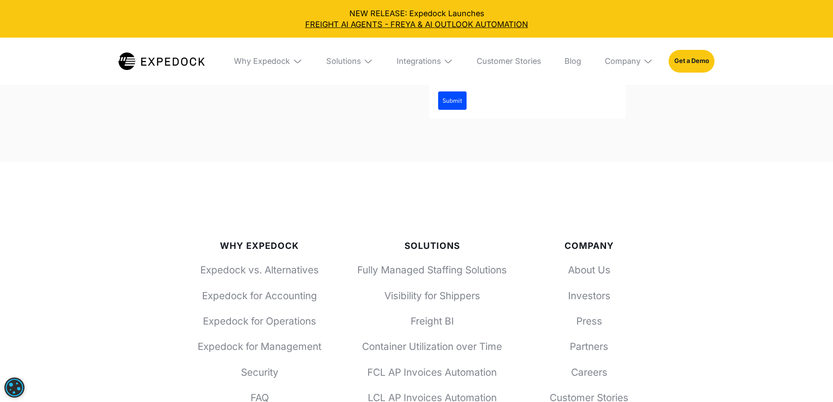 The height and width of the screenshot is (402, 833). What do you see at coordinates (416, 24) in the screenshot?
I see `a: FREIGHT AI AGENTS - FREYA & AI OUTLOOK AUTOMATION` at bounding box center [416, 24].